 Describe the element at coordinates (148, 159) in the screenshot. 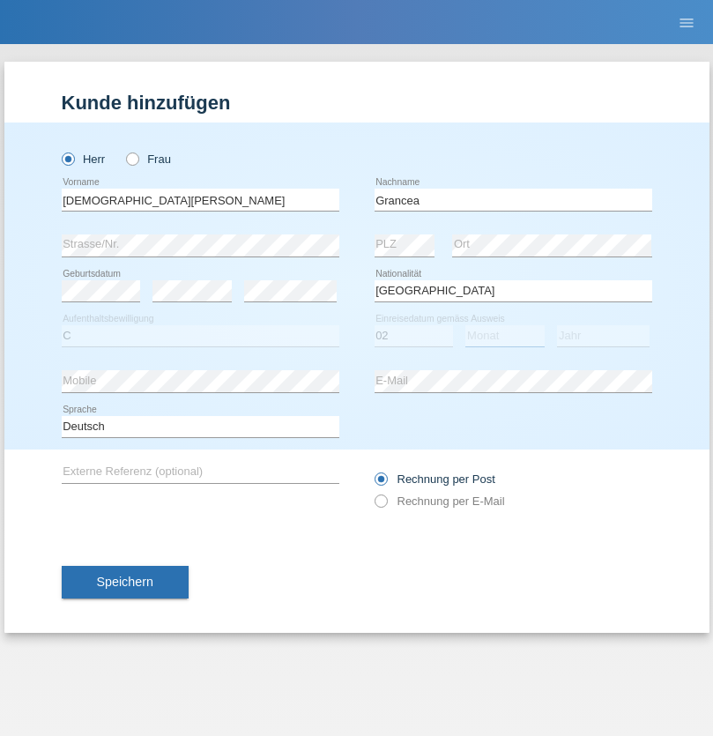

I see `label: Frau` at that location.